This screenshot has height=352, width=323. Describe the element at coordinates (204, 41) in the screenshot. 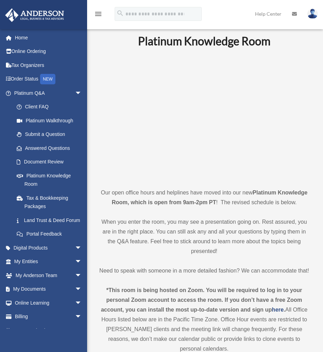

I see `b: Platinum Knowledge Room` at that location.